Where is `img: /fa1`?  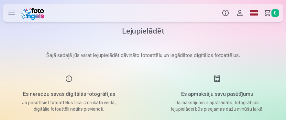 img: /fa1 is located at coordinates (33, 13).